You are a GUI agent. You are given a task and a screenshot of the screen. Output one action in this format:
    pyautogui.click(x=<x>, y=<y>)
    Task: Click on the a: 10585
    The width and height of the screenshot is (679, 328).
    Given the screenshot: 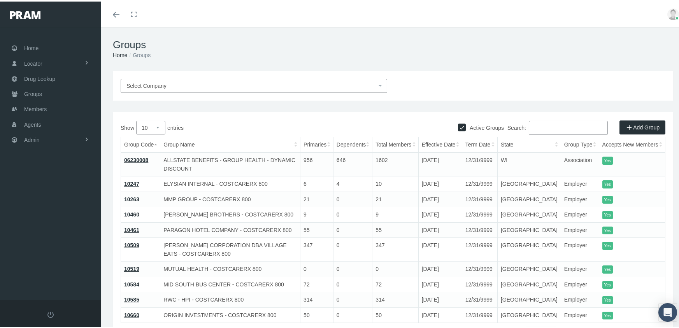 What is the action you would take?
    pyautogui.click(x=132, y=298)
    